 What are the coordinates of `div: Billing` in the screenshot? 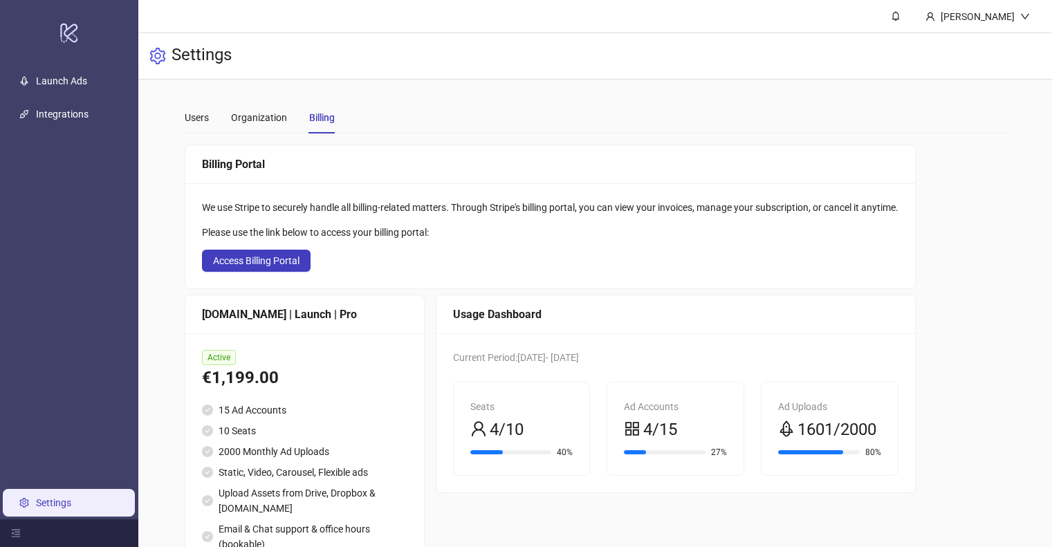 It's located at (322, 118).